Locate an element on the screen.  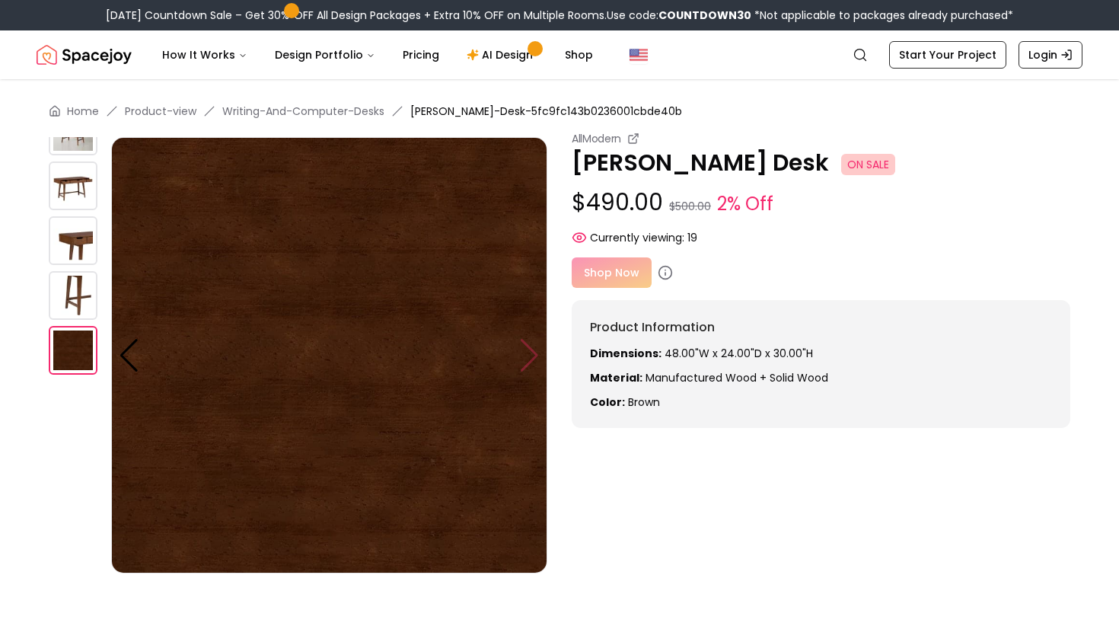
span: ON SALE is located at coordinates (868, 164).